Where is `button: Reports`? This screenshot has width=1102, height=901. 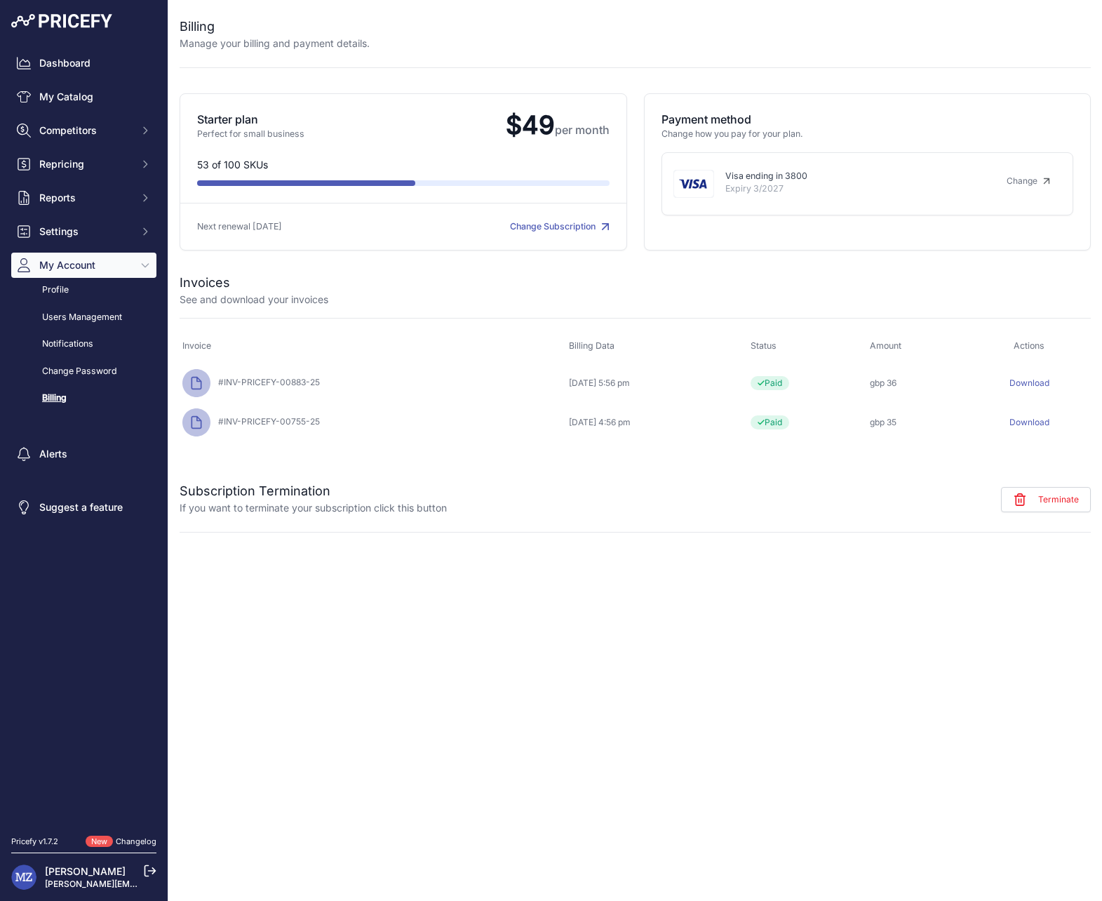
button: Reports is located at coordinates (84, 198).